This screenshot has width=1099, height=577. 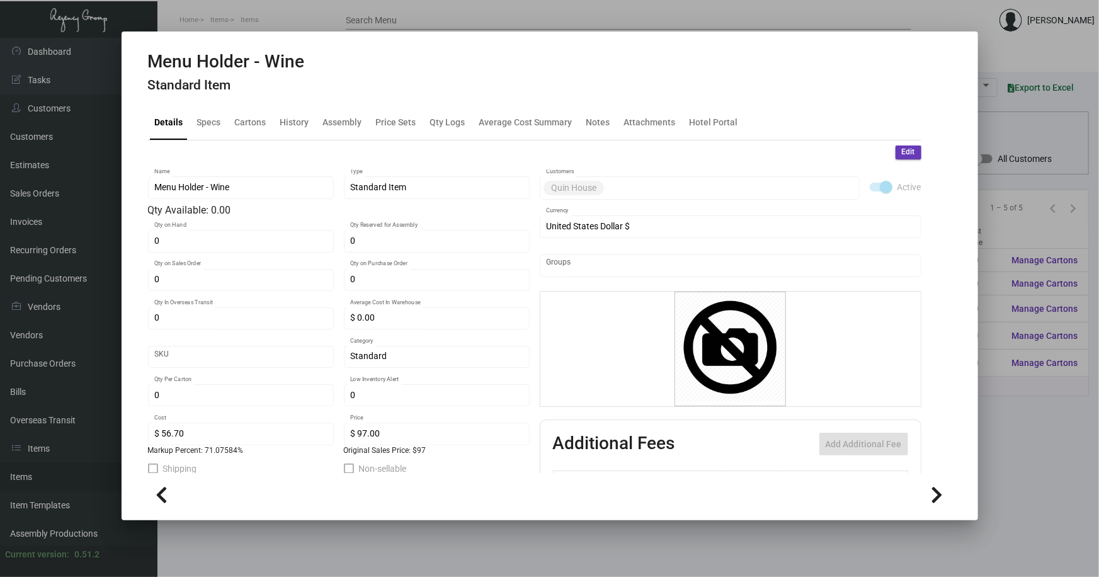 I want to click on span: Non-sellable, so click(x=383, y=469).